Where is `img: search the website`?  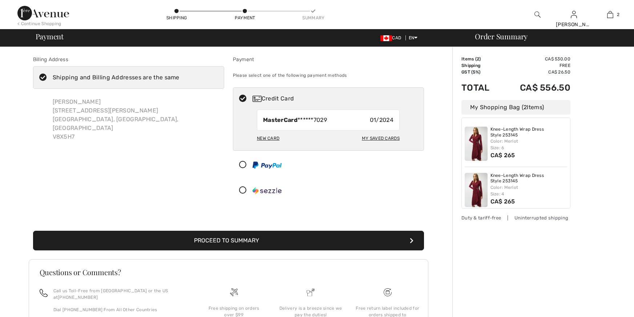 img: search the website is located at coordinates (538, 15).